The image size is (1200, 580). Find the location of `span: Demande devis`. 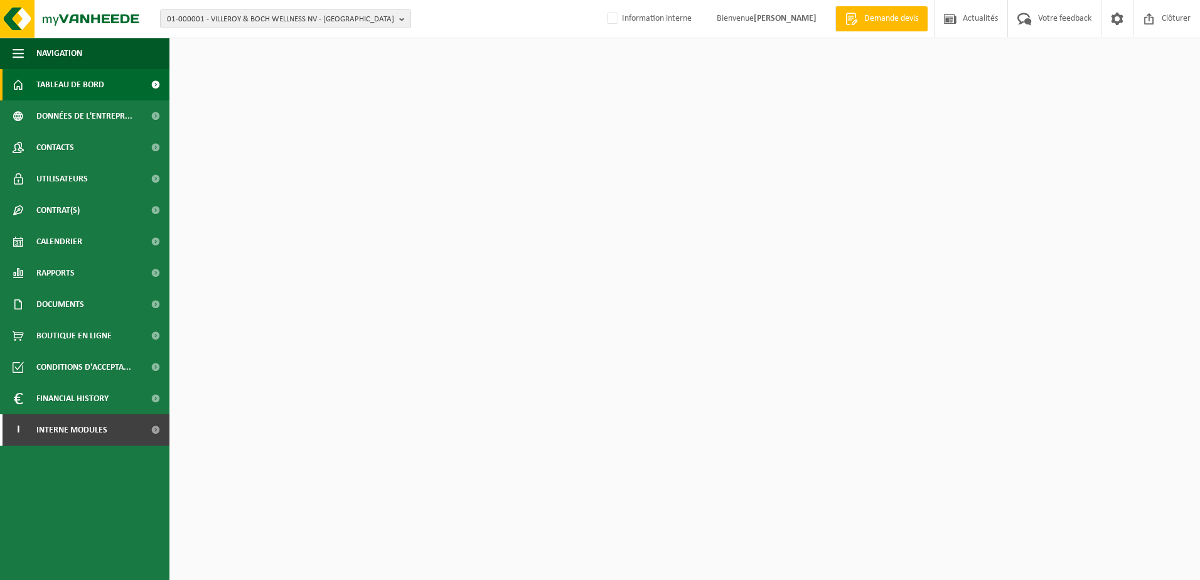

span: Demande devis is located at coordinates (891, 19).